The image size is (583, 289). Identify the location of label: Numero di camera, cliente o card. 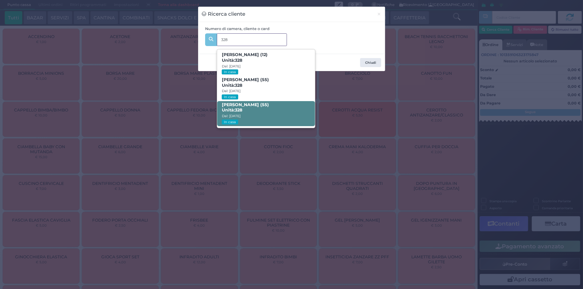
(237, 29).